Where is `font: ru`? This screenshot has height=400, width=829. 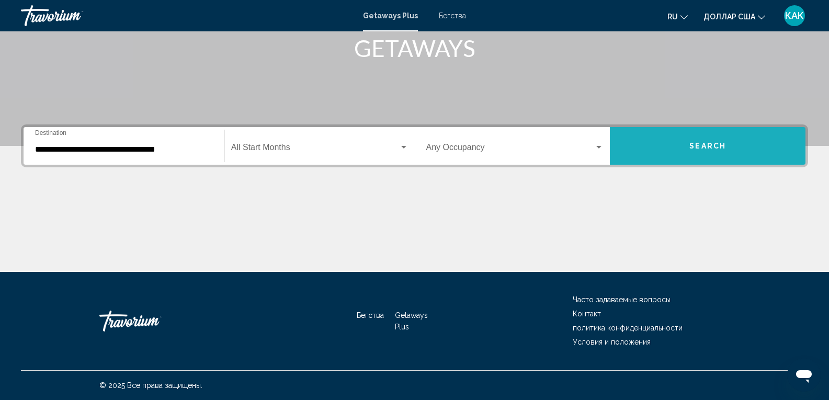
font: ru is located at coordinates (673, 17).